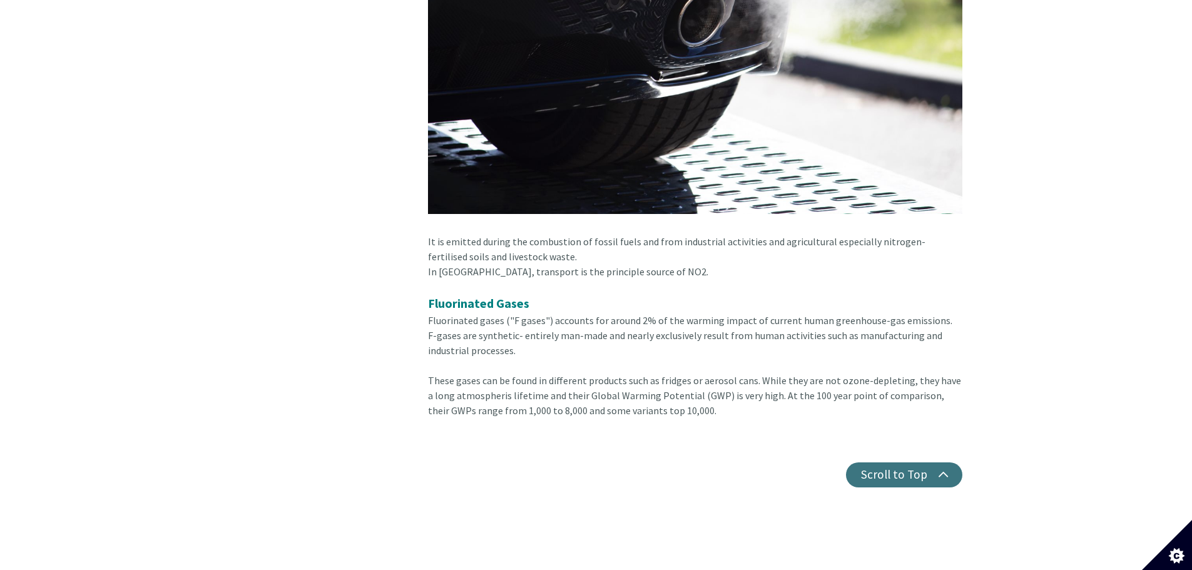 Image resolution: width=1192 pixels, height=570 pixels. I want to click on div: These gases can be found in different products such as fridges or aerosol cans. While they are no..., so click(695, 396).